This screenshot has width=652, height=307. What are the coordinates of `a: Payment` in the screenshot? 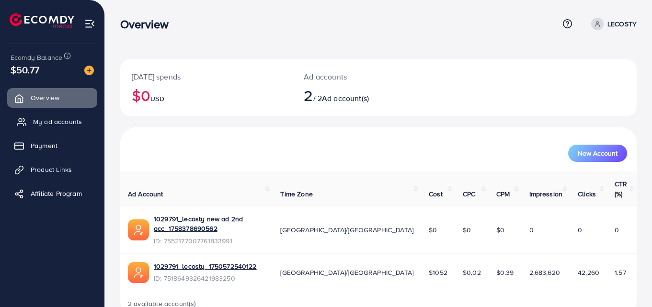 It's located at (52, 146).